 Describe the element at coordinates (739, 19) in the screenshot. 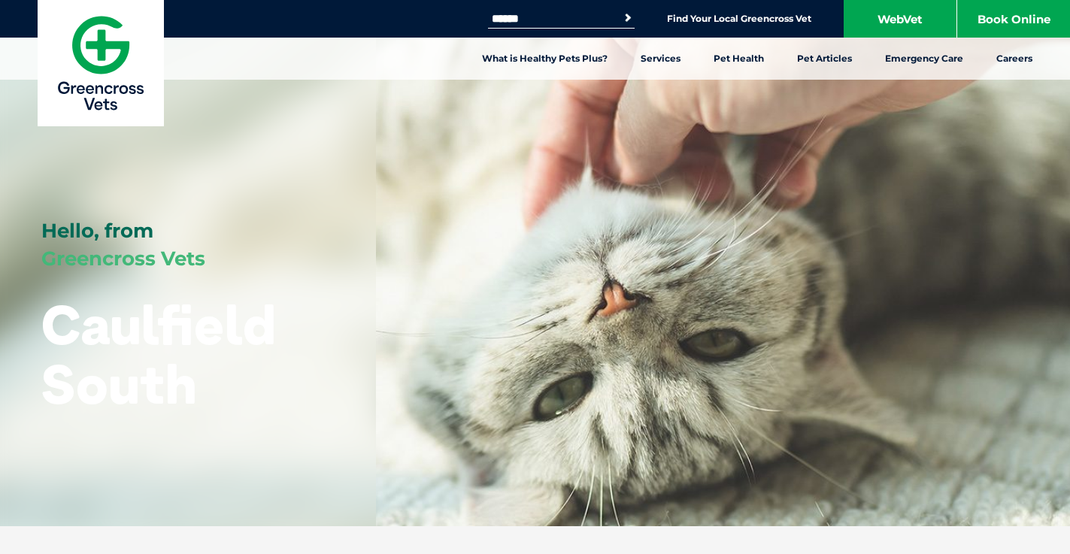

I see `a: Find Your Local Greencross Vet` at that location.